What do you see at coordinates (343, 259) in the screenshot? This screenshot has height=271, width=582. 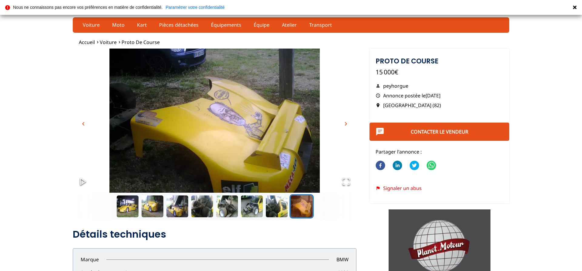 I see `p: BMW` at bounding box center [343, 259].